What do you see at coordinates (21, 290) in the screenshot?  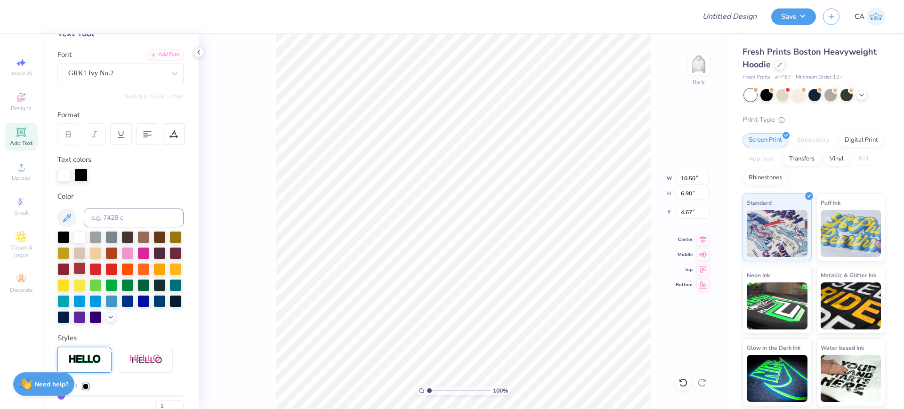 I see `span: Decorate` at bounding box center [21, 290].